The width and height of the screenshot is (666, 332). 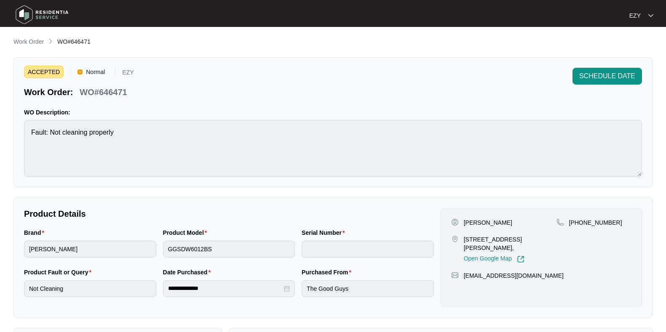 What do you see at coordinates (607, 76) in the screenshot?
I see `span: SCHEDULE DATE` at bounding box center [607, 76].